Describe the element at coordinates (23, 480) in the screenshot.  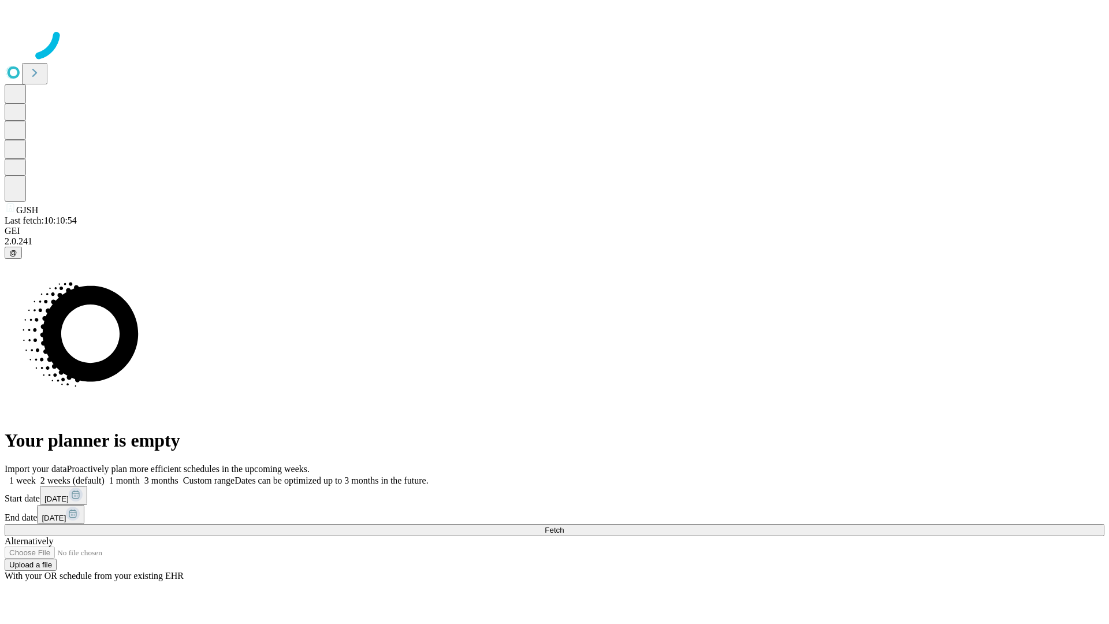
I see `span: 1 week` at that location.